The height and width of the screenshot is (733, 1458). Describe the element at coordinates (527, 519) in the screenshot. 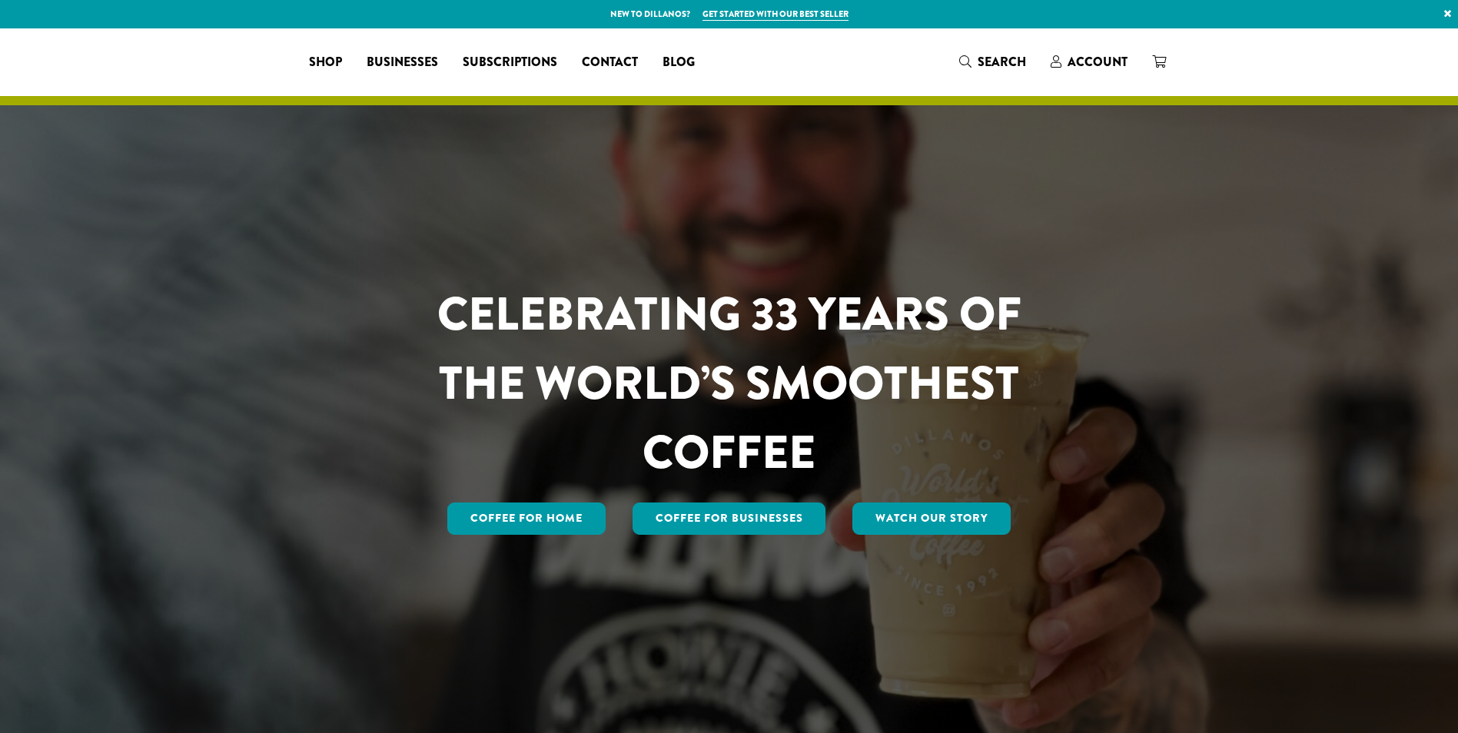

I see `a: Coffee for Home` at that location.